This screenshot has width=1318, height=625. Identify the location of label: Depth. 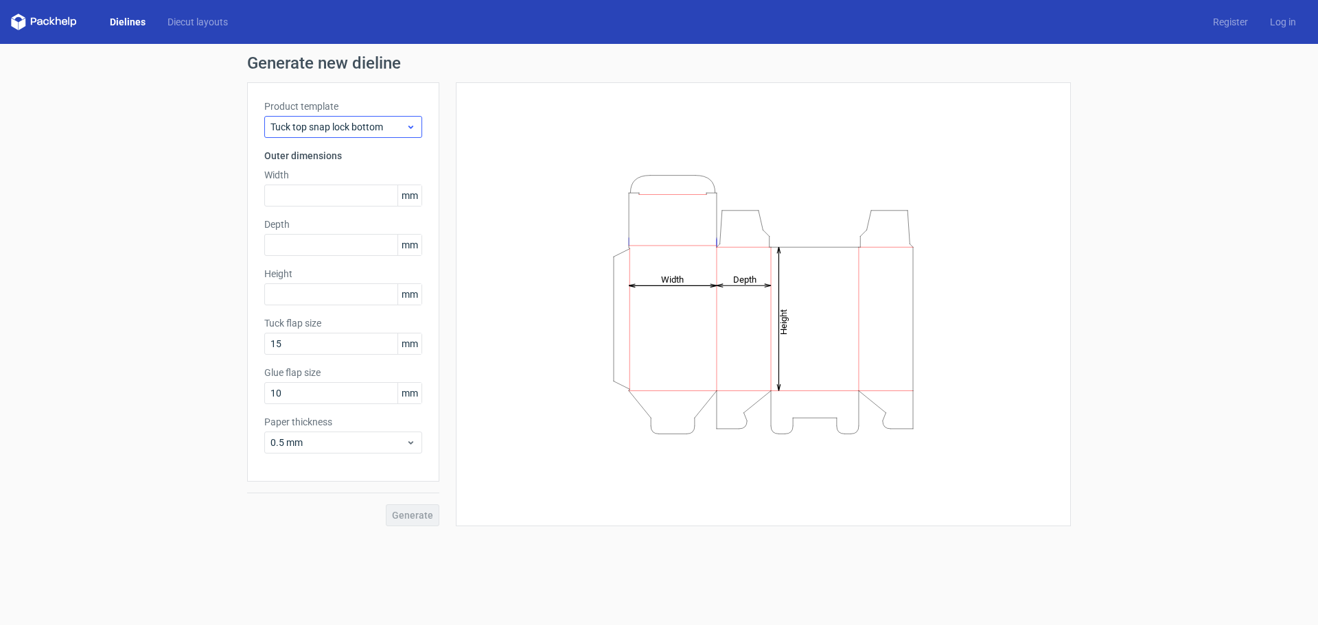
(343, 224).